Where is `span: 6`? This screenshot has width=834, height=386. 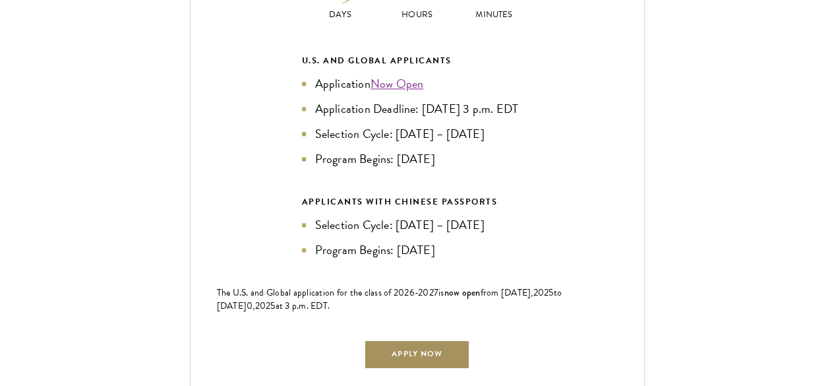
span: 6 is located at coordinates (412, 292).